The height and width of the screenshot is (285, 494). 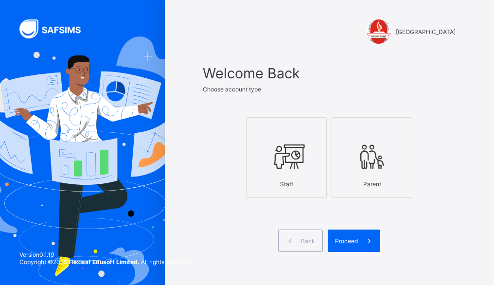 What do you see at coordinates (232, 89) in the screenshot?
I see `span: Choose account type` at bounding box center [232, 89].